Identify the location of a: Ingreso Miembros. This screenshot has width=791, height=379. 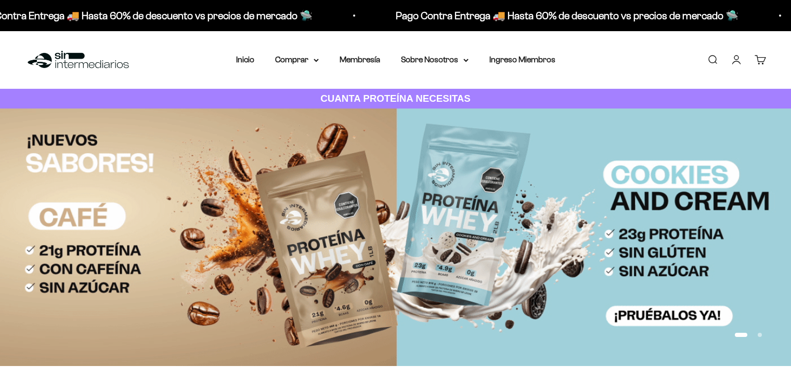
(522, 59).